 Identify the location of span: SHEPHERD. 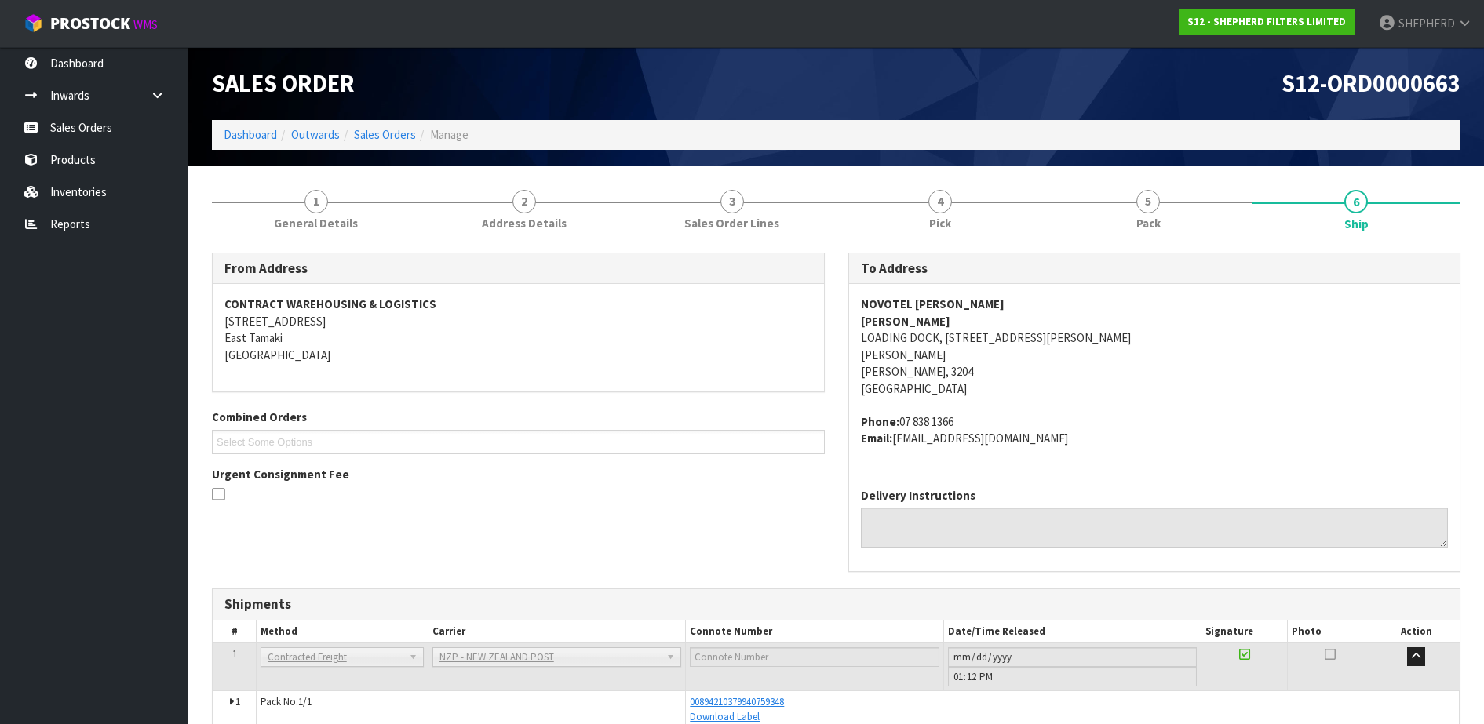
(1427, 23).